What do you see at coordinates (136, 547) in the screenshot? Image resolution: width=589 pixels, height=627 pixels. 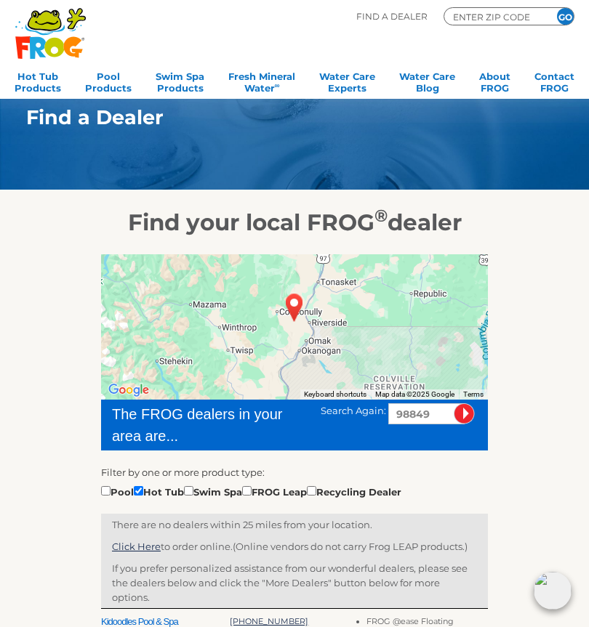 I see `a: Click Here` at bounding box center [136, 547].